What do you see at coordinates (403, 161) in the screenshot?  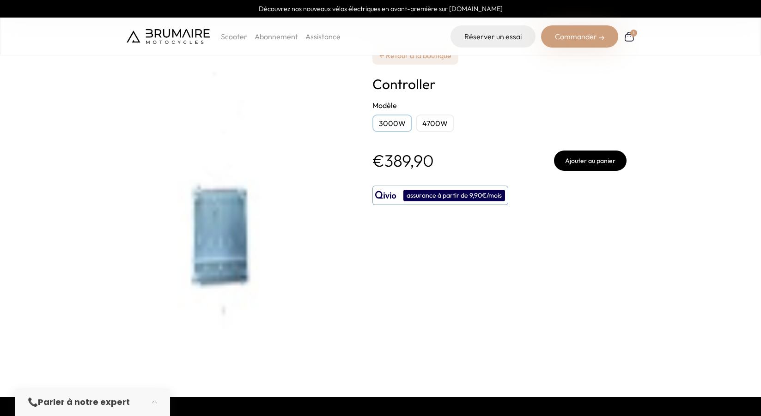 I see `p: €389,90` at bounding box center [403, 161].